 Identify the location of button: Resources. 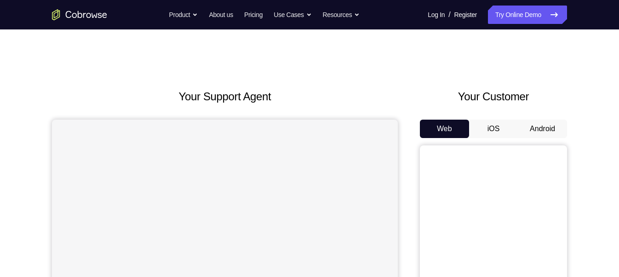
(341, 15).